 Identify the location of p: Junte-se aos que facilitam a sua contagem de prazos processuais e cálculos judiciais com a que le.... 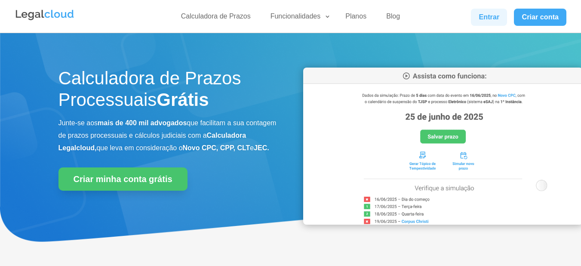
(168, 136).